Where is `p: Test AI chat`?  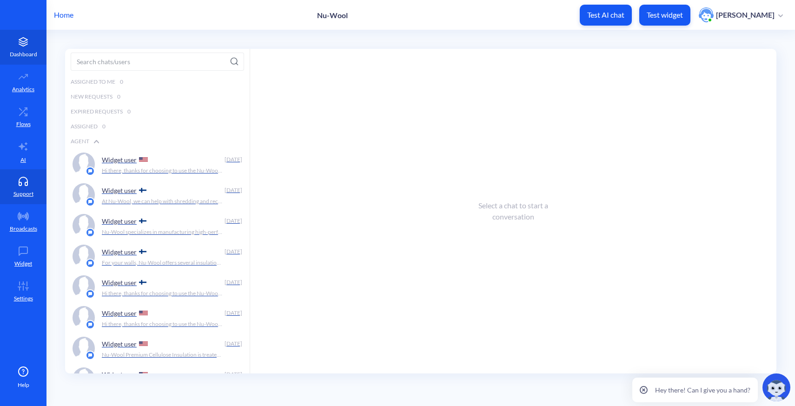
p: Test AI chat is located at coordinates (606, 15).